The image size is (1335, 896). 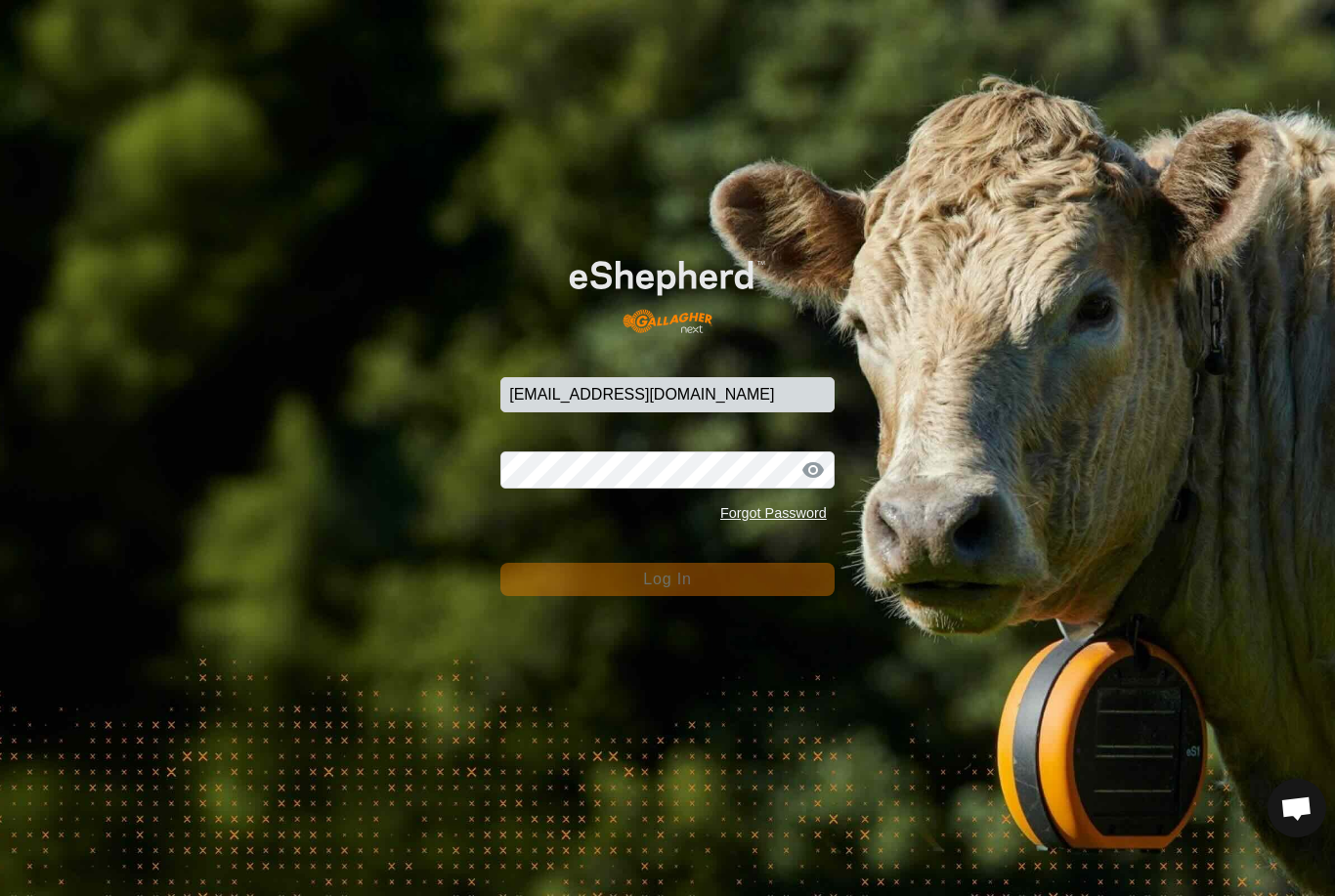 What do you see at coordinates (667, 289) in the screenshot?
I see `img: E-shepherd Logo` at bounding box center [667, 289].